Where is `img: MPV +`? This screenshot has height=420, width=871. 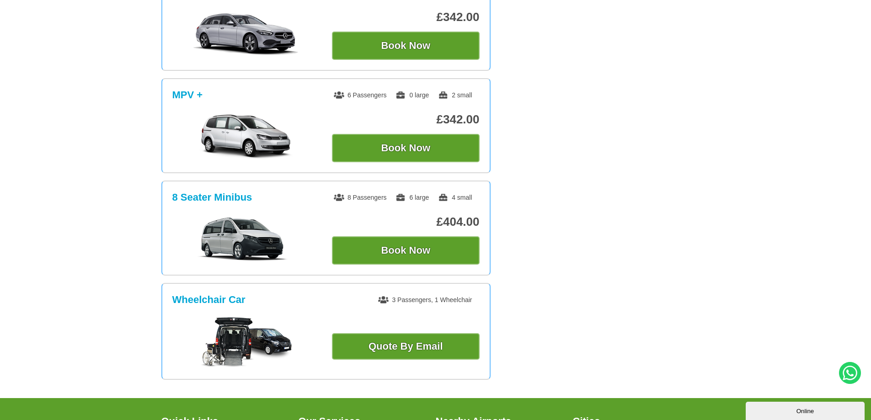 img: MPV + is located at coordinates (246, 137).